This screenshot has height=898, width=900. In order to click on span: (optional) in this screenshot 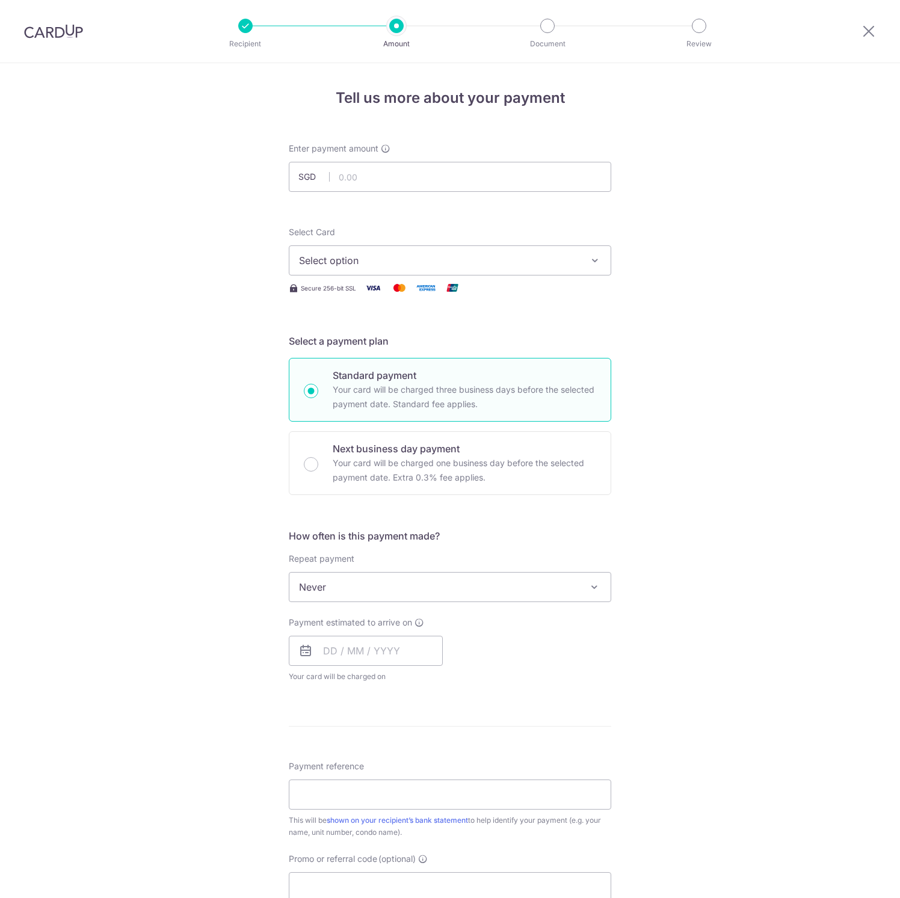, I will do `click(397, 859)`.